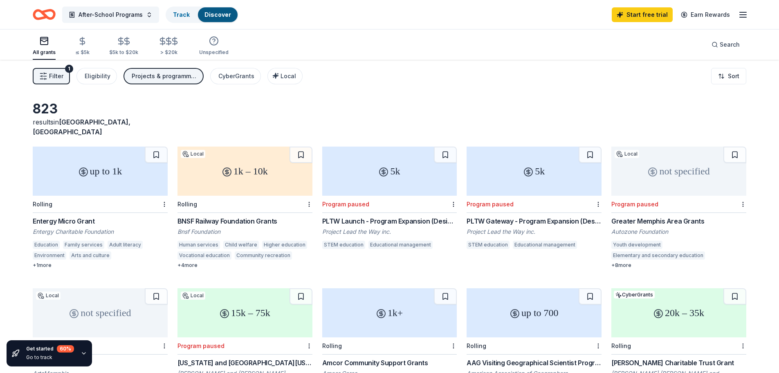  Describe the element at coordinates (245, 312) in the screenshot. I see `div: 15k – 75k` at that location.